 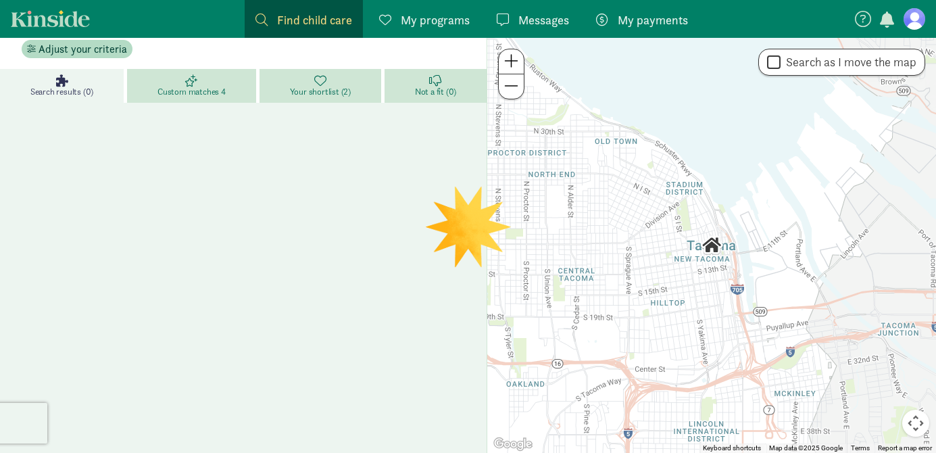 What do you see at coordinates (62, 92) in the screenshot?
I see `span: Search results (0)` at bounding box center [62, 92].